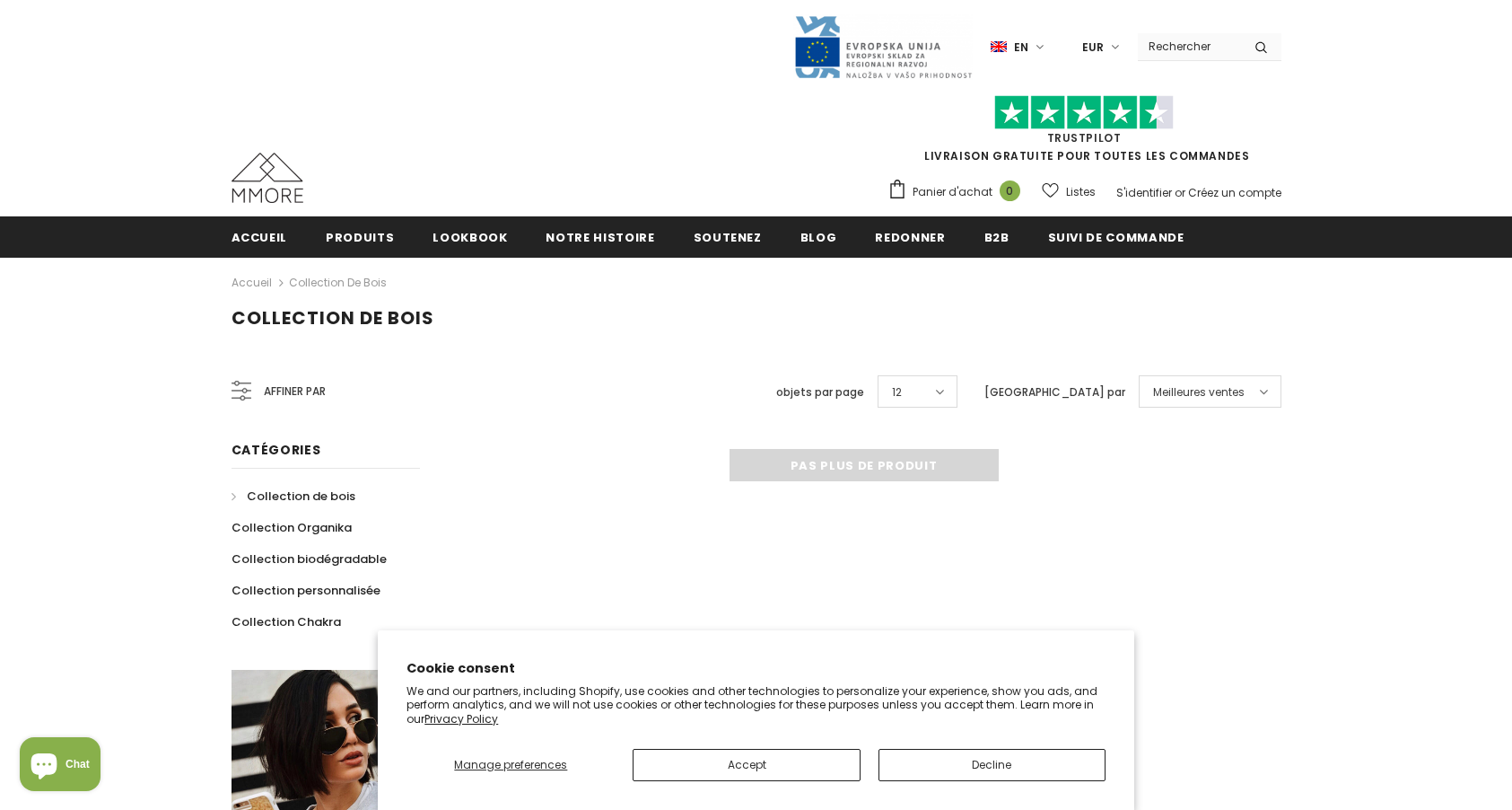  I want to click on a: Listes, so click(1069, 191).